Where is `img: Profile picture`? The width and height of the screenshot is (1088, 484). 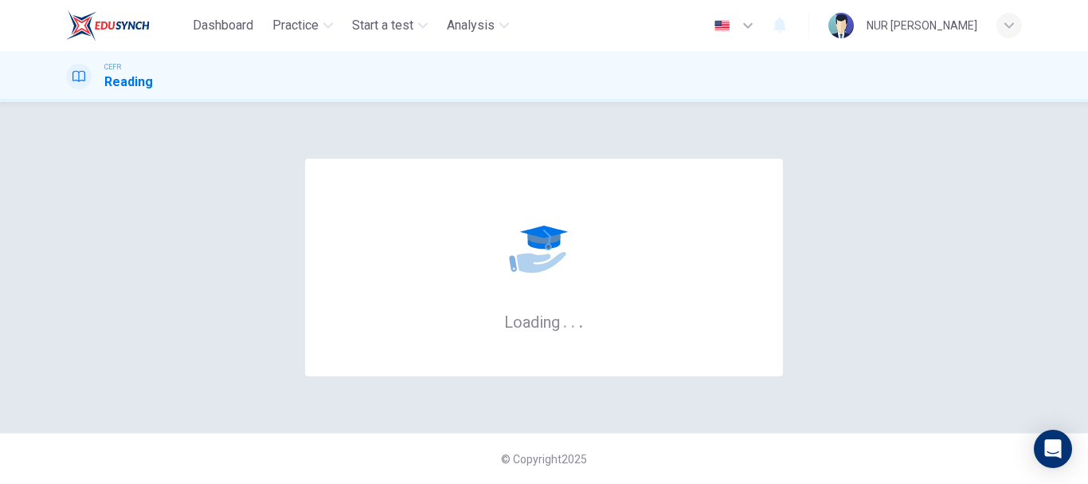 img: Profile picture is located at coordinates (841, 25).